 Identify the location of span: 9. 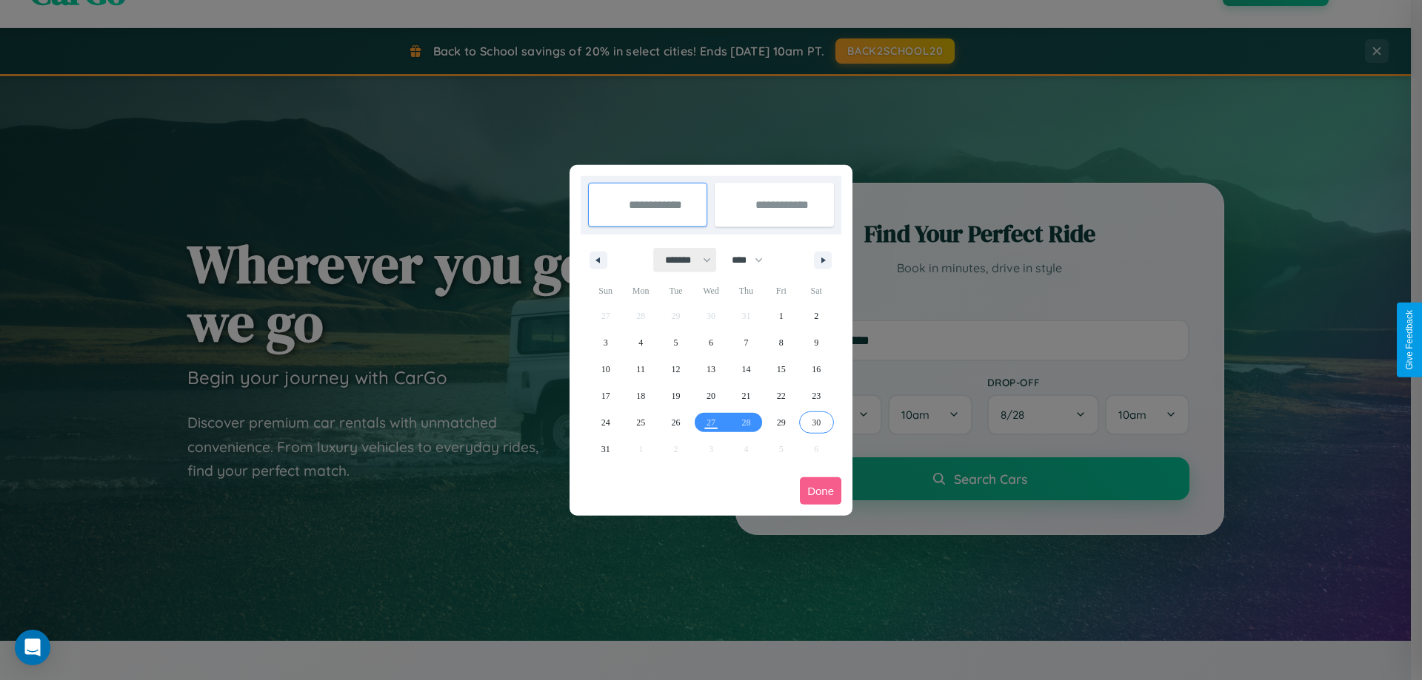
(816, 343).